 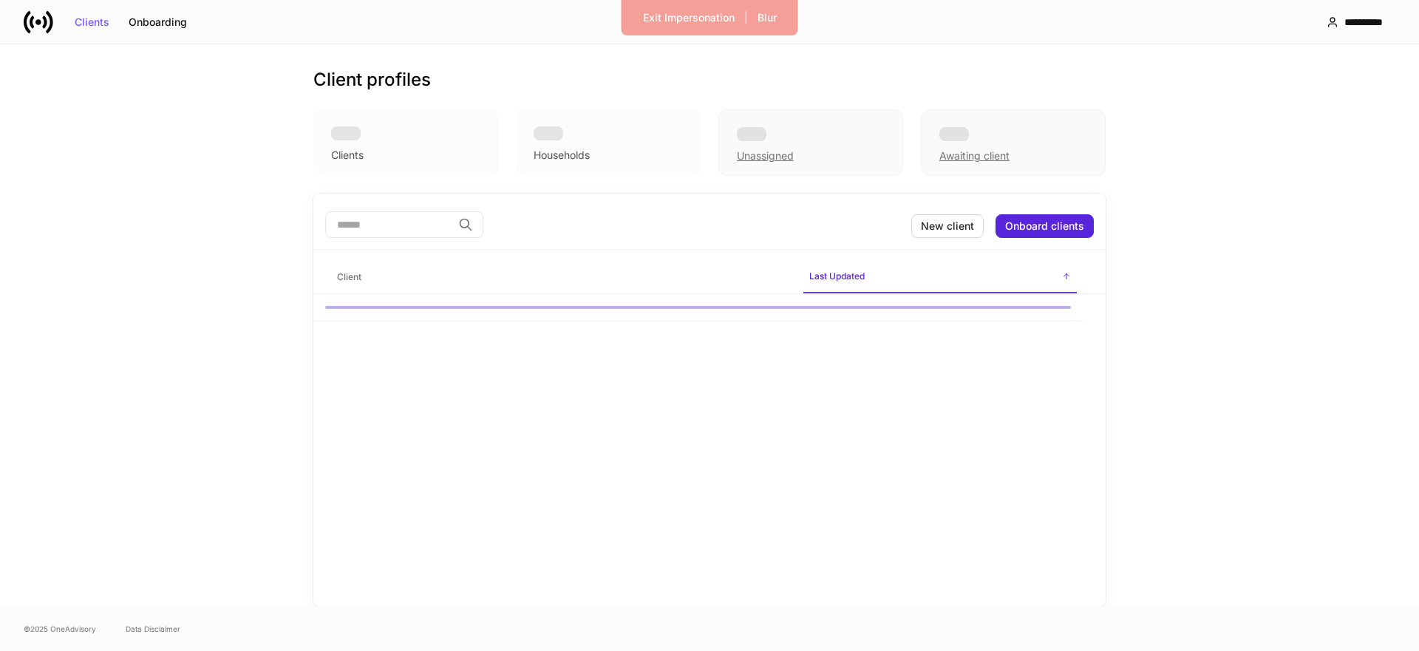 I want to click on div: Blur, so click(x=767, y=18).